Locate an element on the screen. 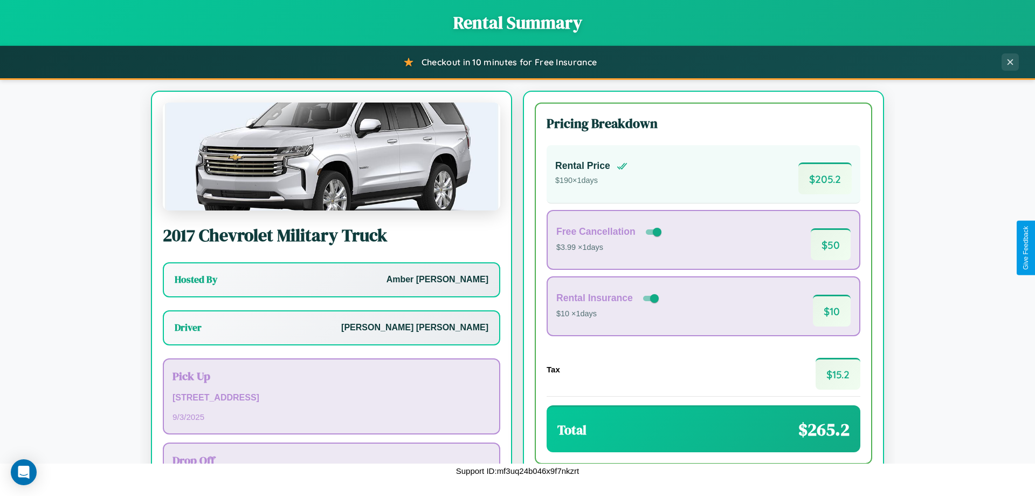  h3: Driver is located at coordinates (188, 327).